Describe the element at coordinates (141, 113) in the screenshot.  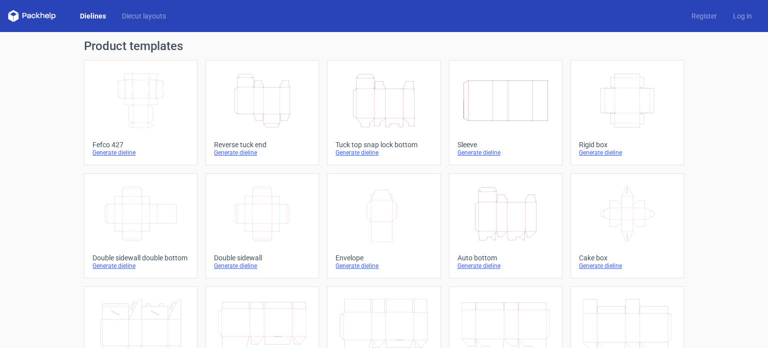
I see `a: Fefco 427Generate dieline` at that location.